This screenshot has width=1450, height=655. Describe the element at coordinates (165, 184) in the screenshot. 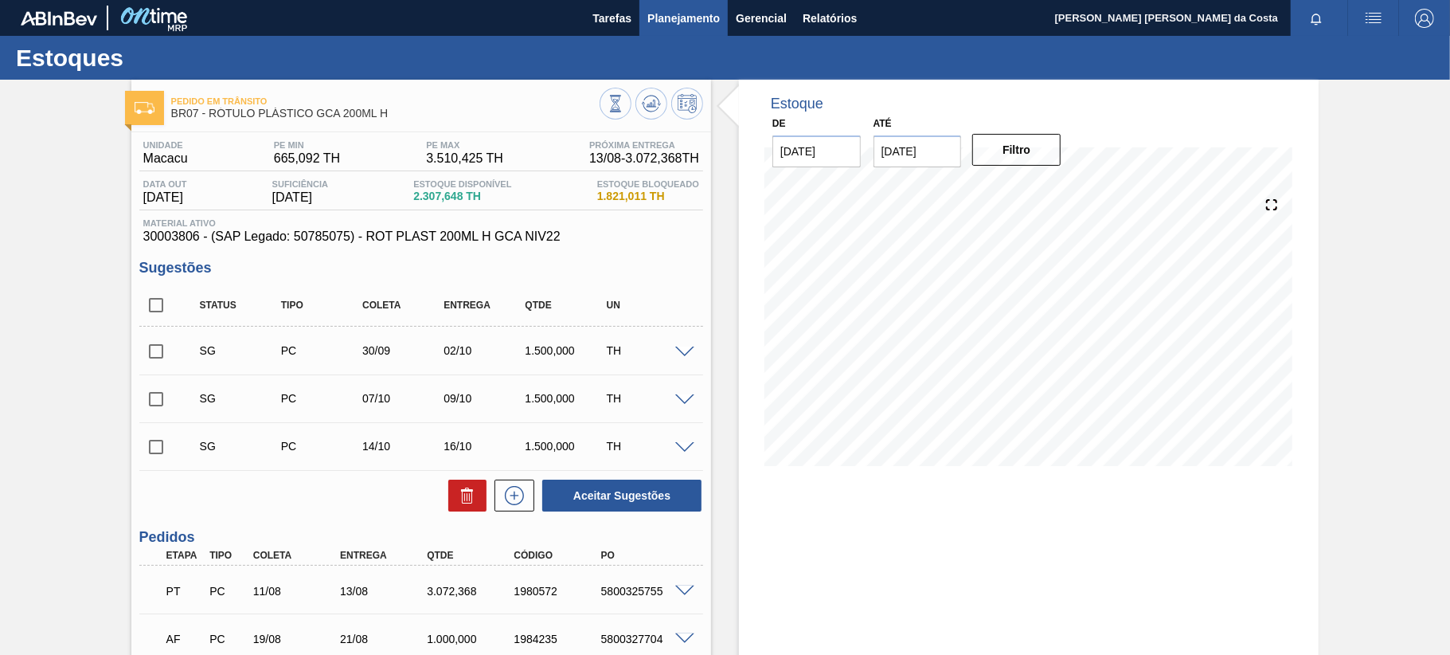

I see `span: Data out` at that location.